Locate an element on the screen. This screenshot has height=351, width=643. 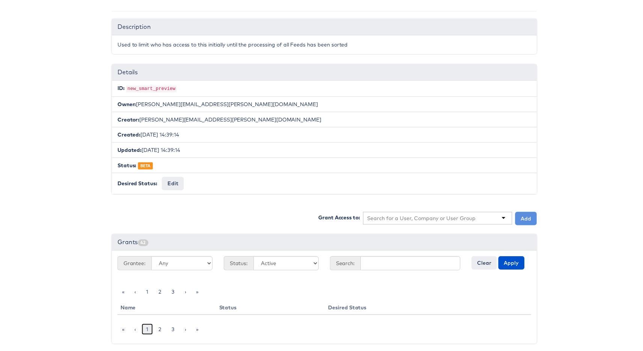
b: Desired Status: is located at coordinates (136, 185).